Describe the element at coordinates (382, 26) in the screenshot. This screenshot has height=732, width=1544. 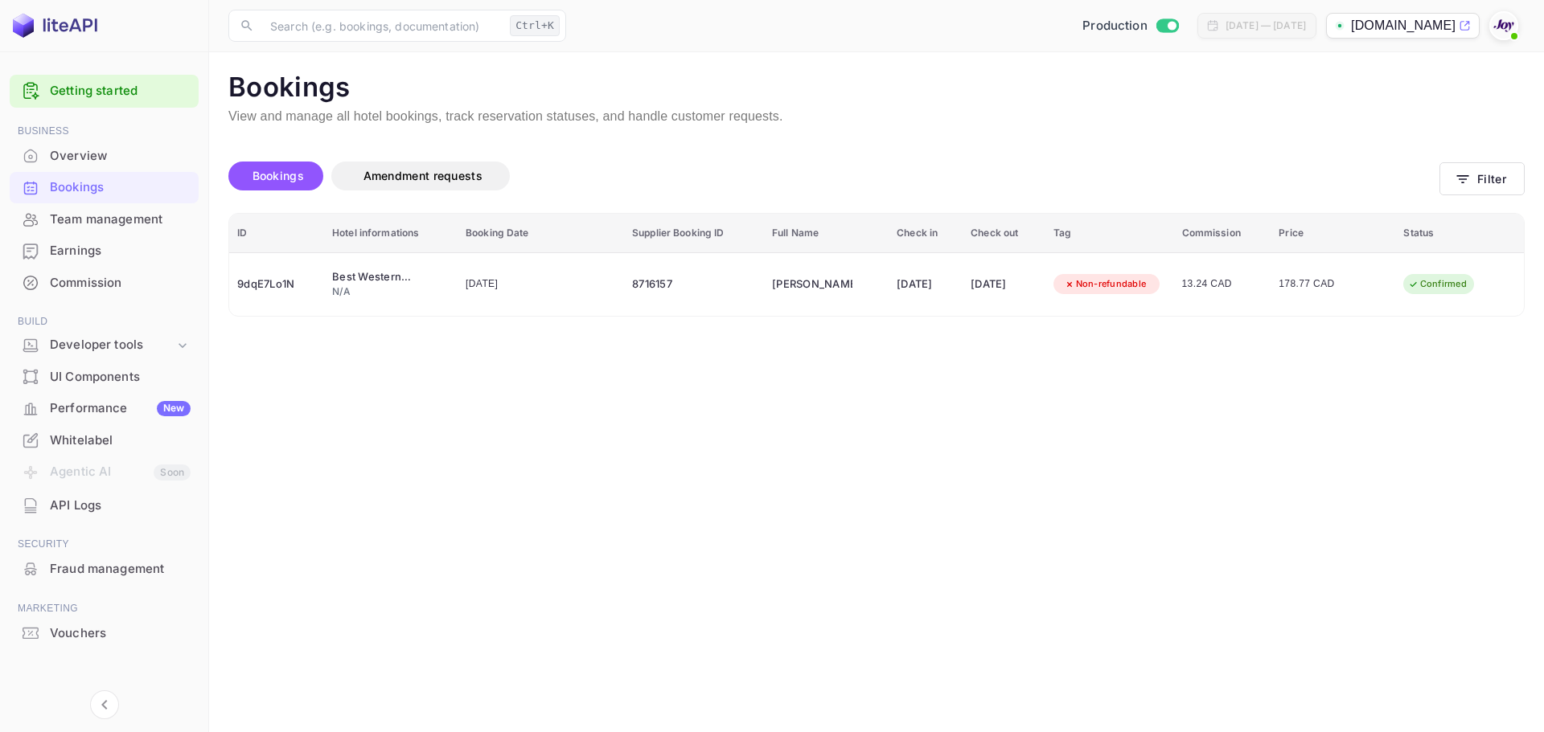
I see `input: Search (e.g. bookings, documentation)` at that location.